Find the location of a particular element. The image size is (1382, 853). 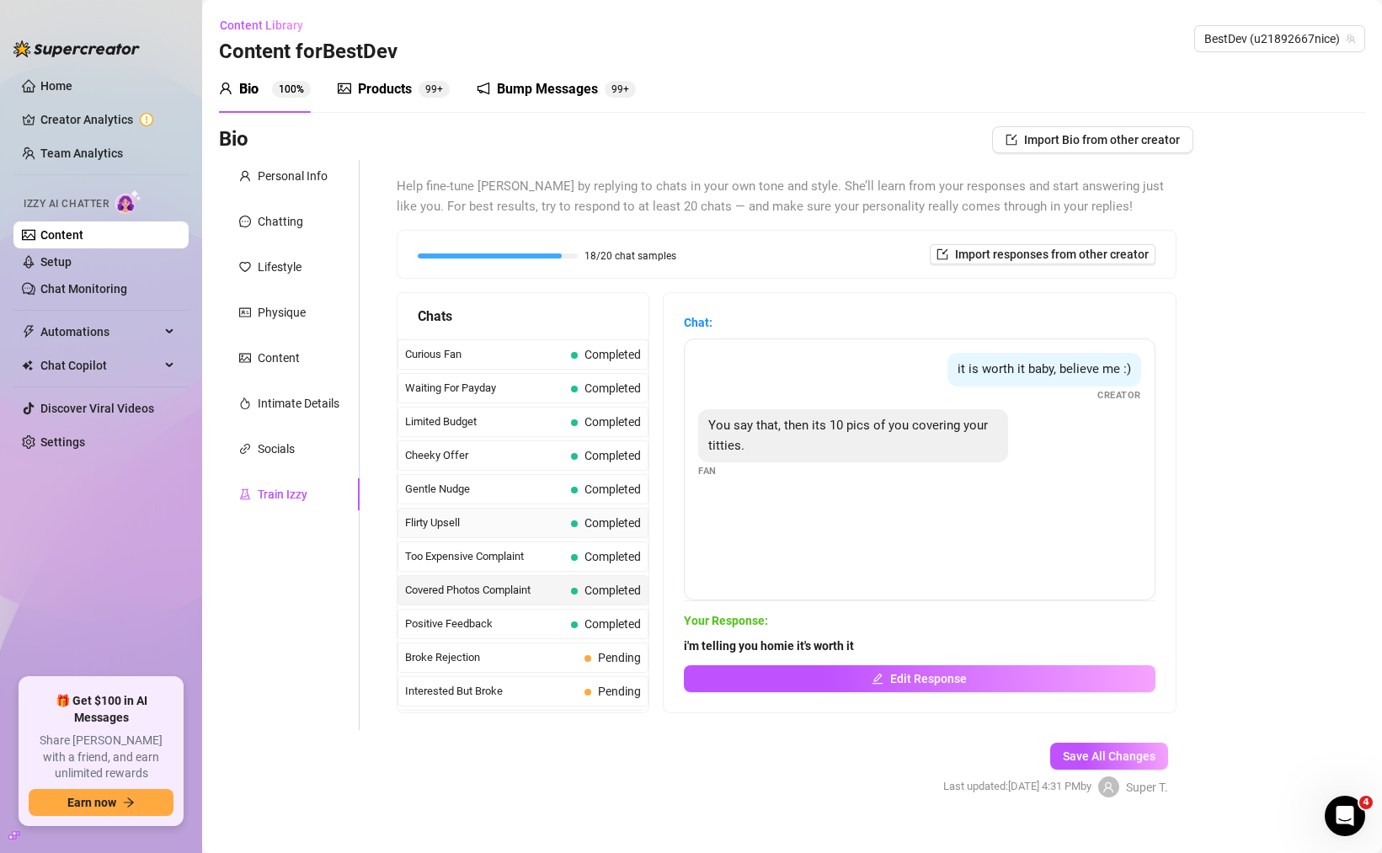

span: Cheeky Offer is located at coordinates (484, 456).